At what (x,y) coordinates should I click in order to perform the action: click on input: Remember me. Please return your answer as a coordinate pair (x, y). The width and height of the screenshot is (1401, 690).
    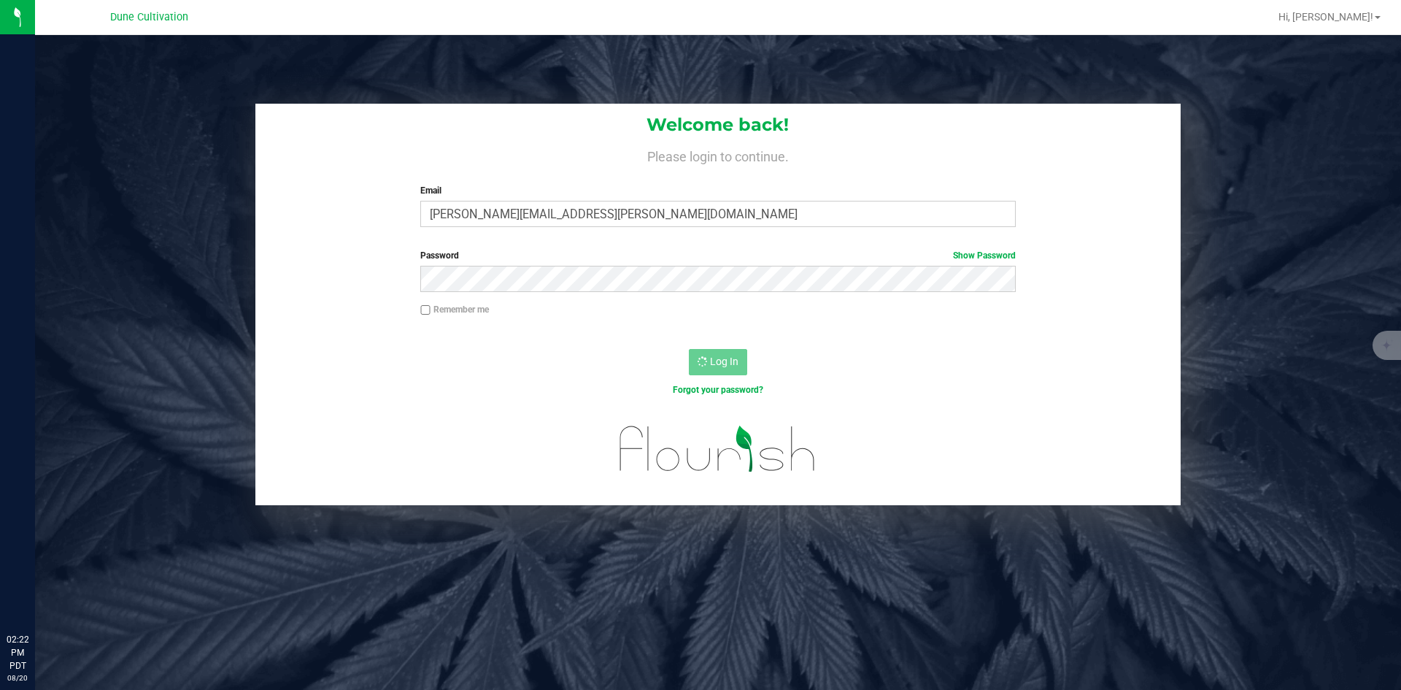
    Looking at the image, I should click on (426, 310).